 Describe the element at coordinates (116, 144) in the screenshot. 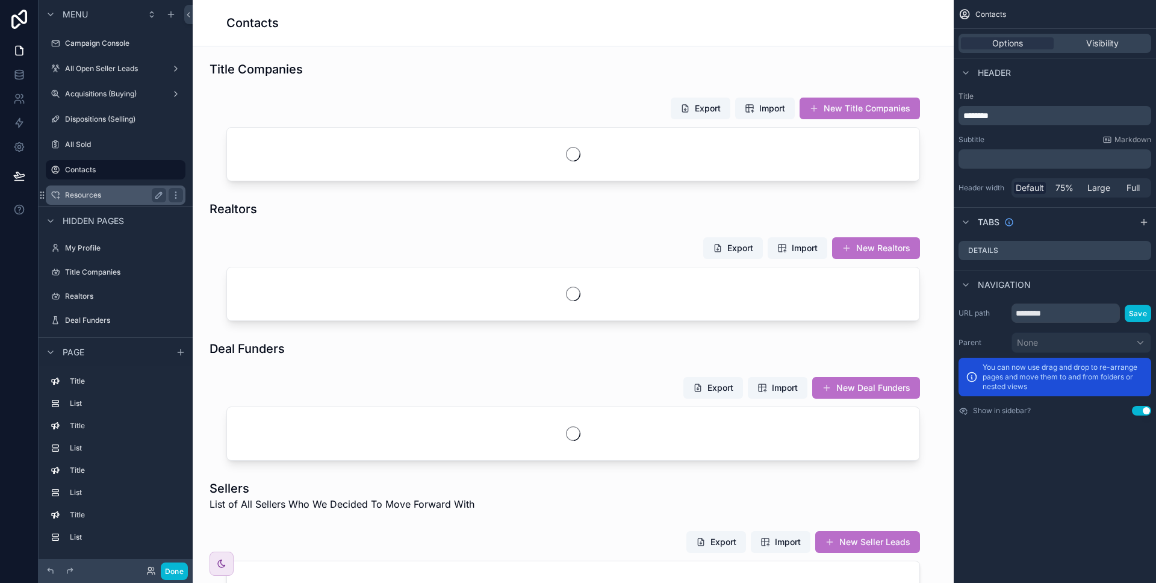

I see `a: All Sold` at that location.